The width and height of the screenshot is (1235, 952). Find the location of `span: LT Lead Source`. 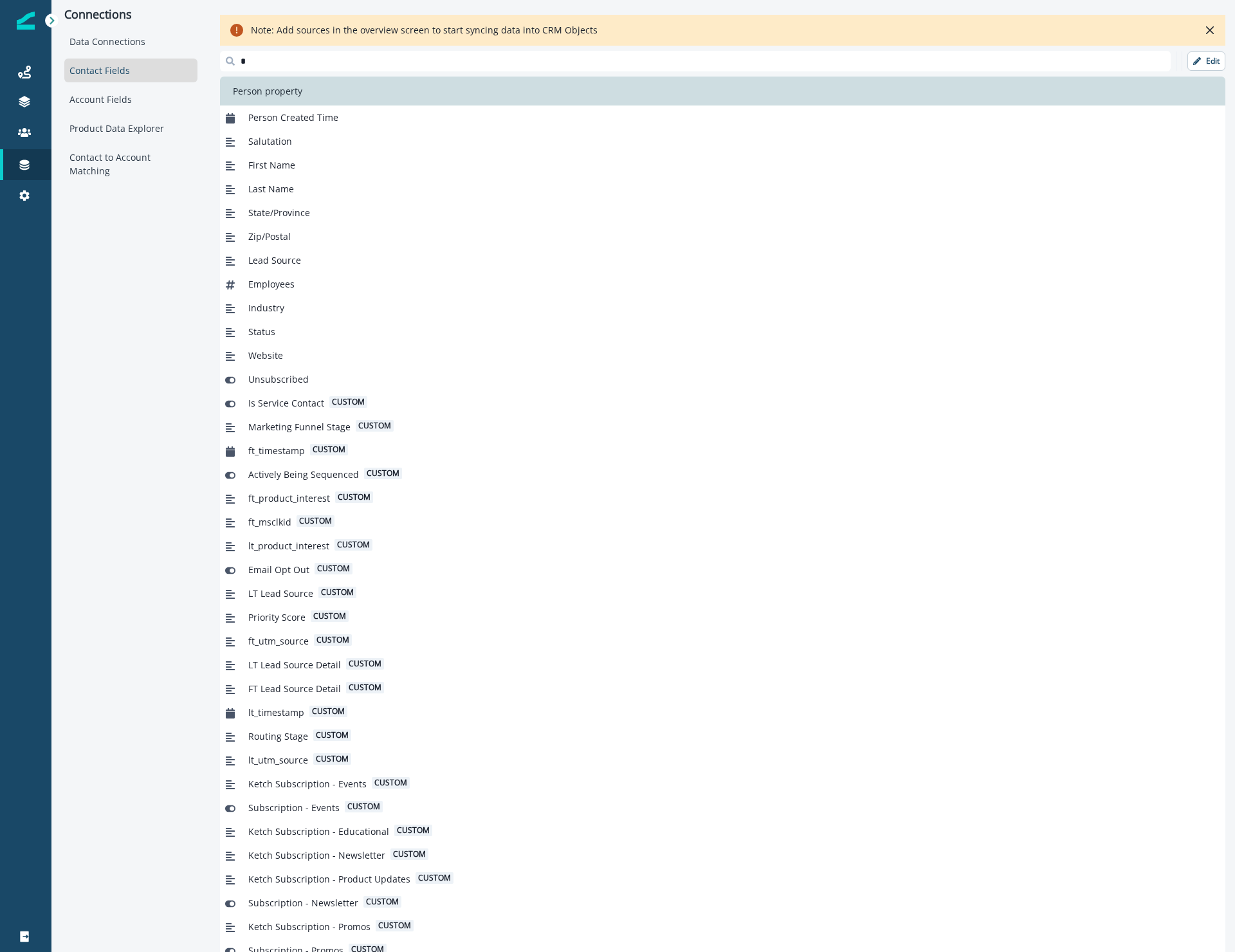

span: LT Lead Source is located at coordinates (280, 593).